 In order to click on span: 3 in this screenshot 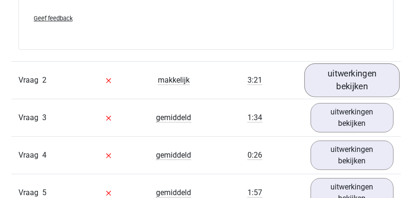, I will do `click(44, 117)`.